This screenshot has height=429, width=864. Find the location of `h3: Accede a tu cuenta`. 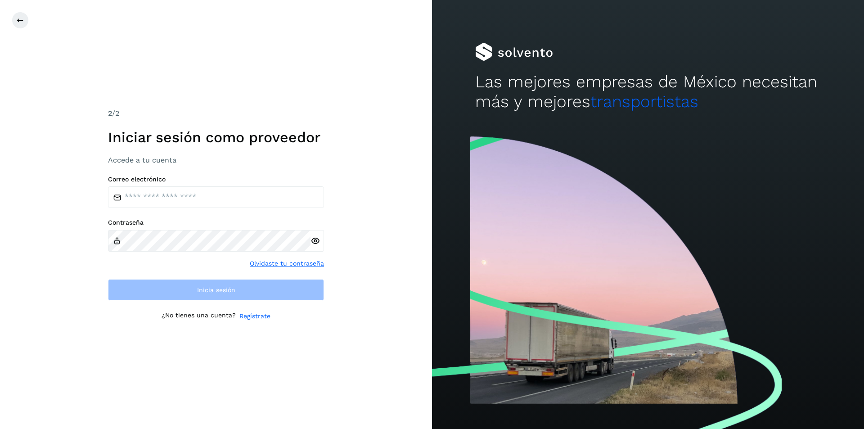

h3: Accede a tu cuenta is located at coordinates (216, 160).